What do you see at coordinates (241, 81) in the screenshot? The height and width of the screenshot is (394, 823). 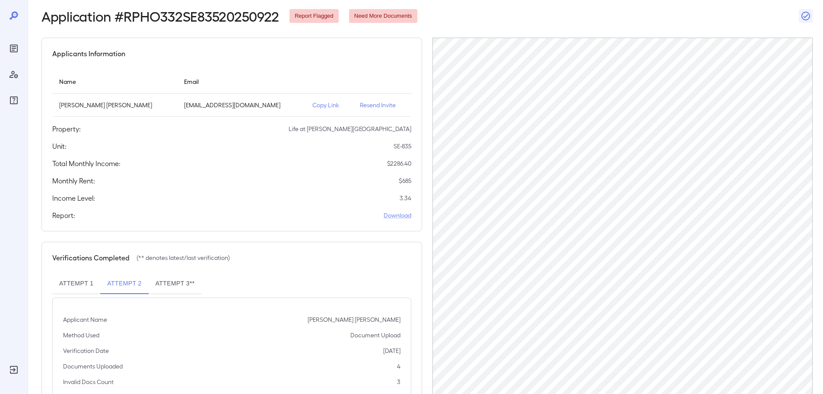 I see `th: Email` at bounding box center [241, 81].